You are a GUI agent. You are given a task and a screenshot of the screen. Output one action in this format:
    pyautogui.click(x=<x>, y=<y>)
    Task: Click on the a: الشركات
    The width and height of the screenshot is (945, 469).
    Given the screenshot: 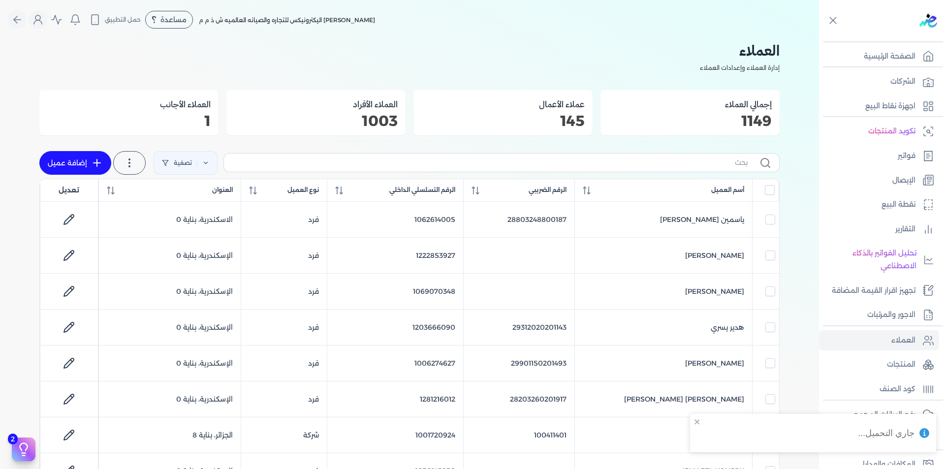 What is the action you would take?
    pyautogui.click(x=879, y=82)
    